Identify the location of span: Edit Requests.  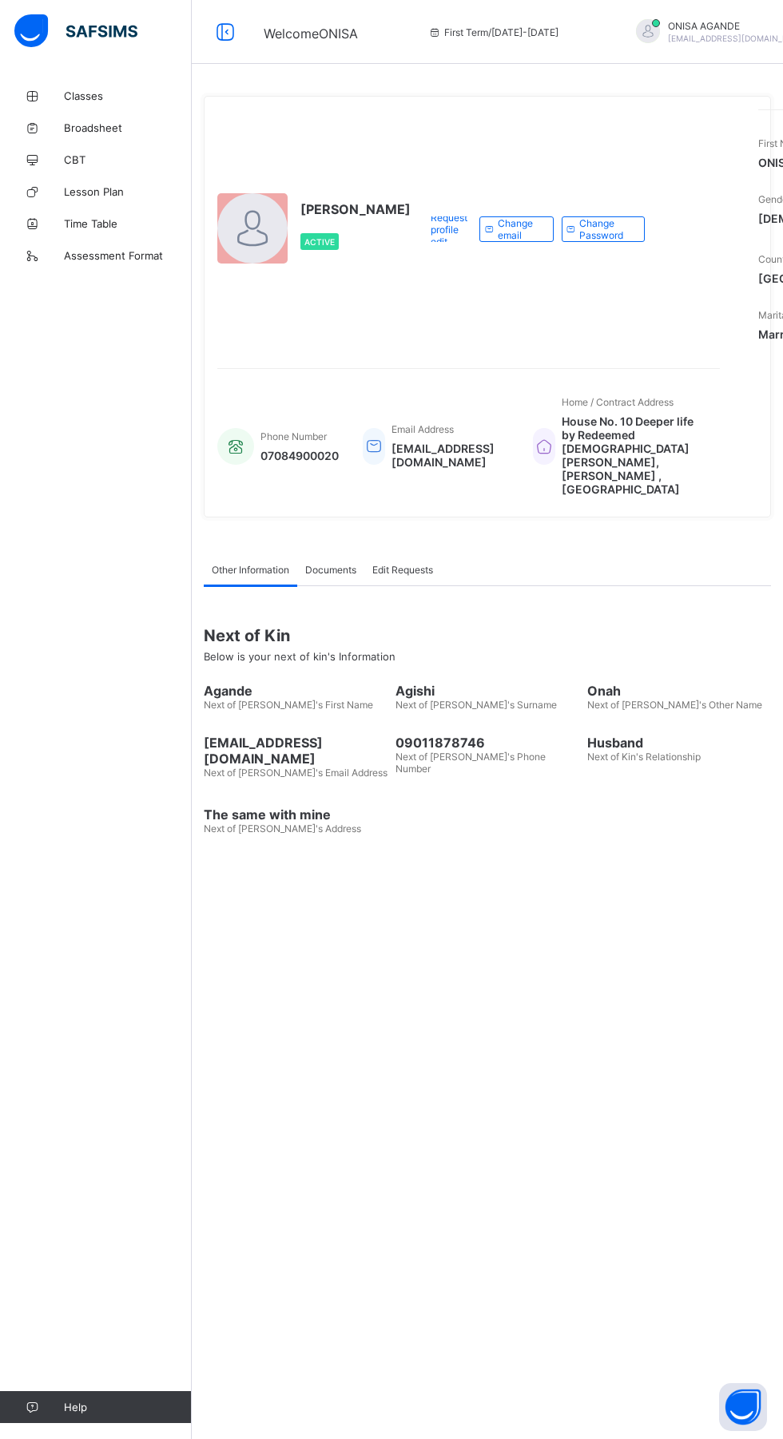
(402, 569).